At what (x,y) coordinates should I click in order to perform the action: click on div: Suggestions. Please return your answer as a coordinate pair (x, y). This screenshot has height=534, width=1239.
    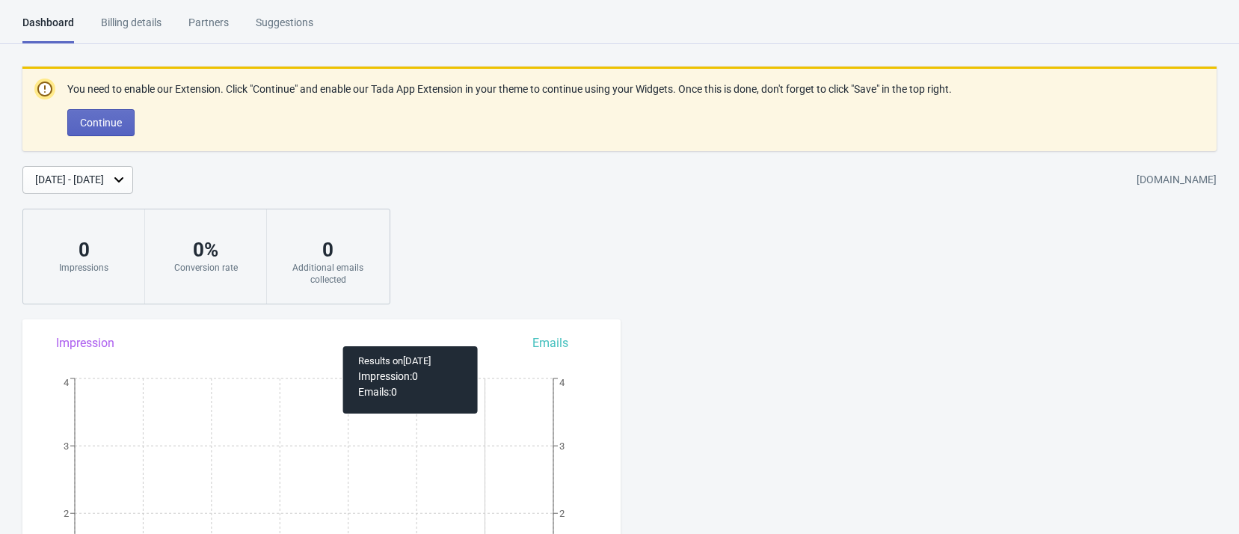
    Looking at the image, I should click on (284, 28).